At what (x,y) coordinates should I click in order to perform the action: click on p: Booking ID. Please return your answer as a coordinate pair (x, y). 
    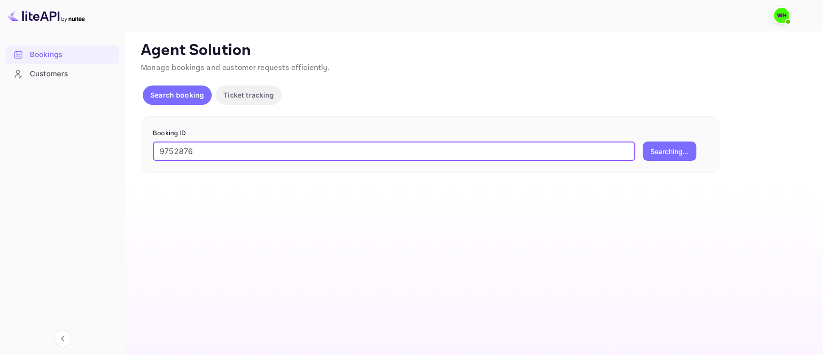
    Looking at the image, I should click on (430, 133).